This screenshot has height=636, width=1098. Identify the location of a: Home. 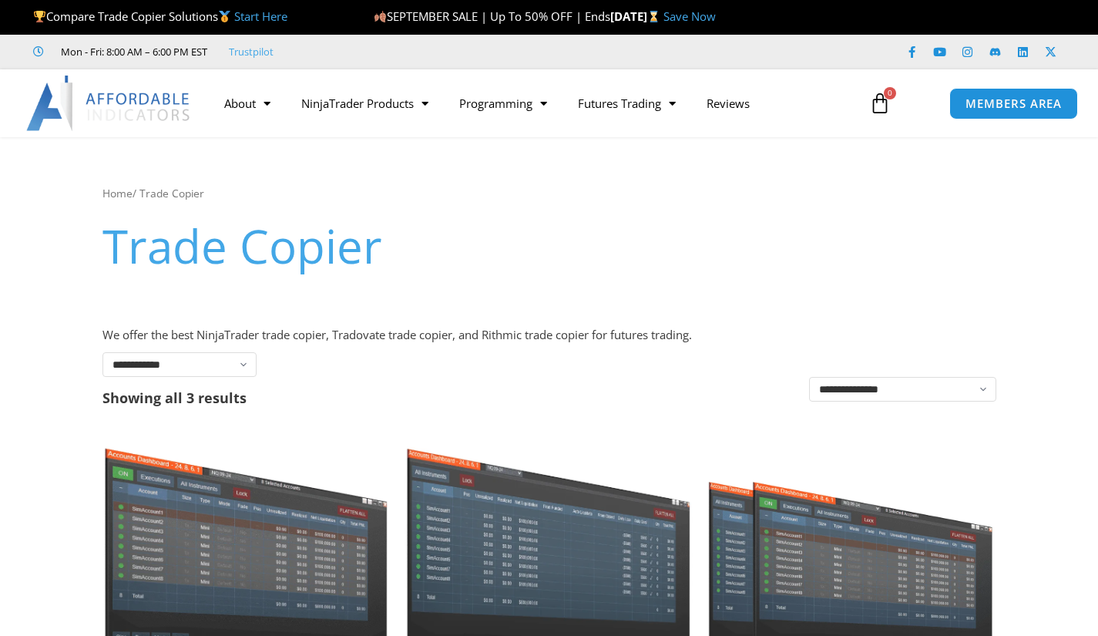
(117, 193).